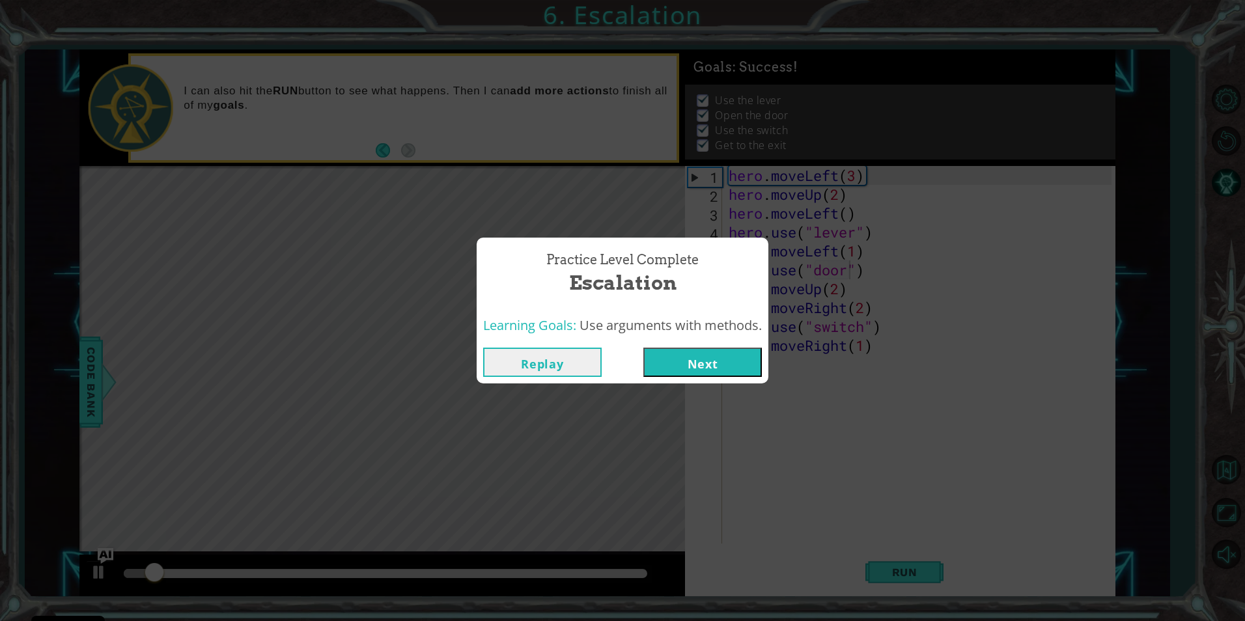 This screenshot has width=1245, height=621. I want to click on button: Replay, so click(543, 362).